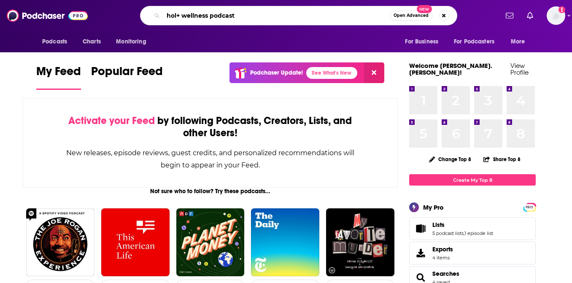  I want to click on span: Activate your Feed, so click(111, 121).